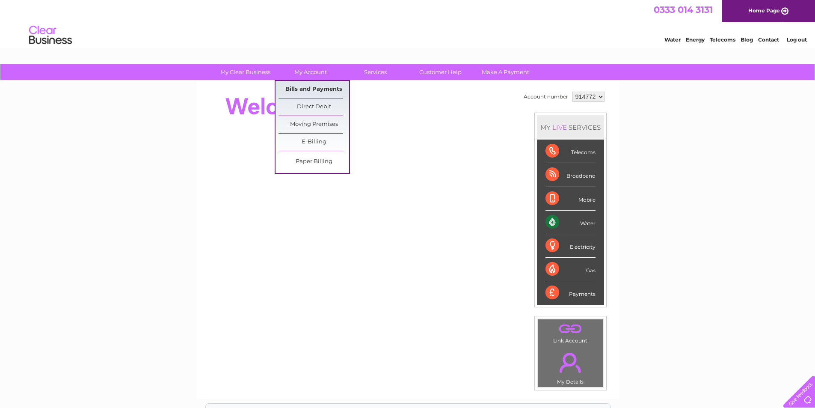 This screenshot has height=408, width=815. Describe the element at coordinates (683, 9) in the screenshot. I see `span: 0333 014 3131` at that location.